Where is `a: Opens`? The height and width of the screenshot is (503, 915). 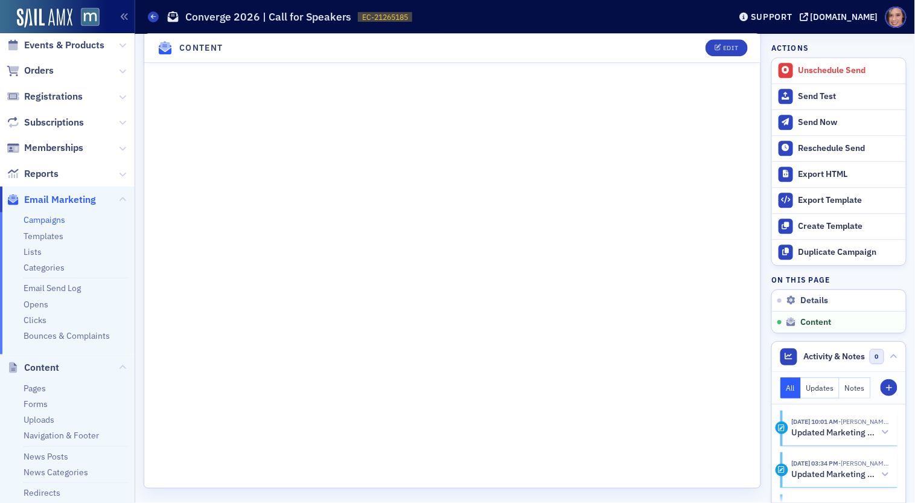 a: Opens is located at coordinates (36, 304).